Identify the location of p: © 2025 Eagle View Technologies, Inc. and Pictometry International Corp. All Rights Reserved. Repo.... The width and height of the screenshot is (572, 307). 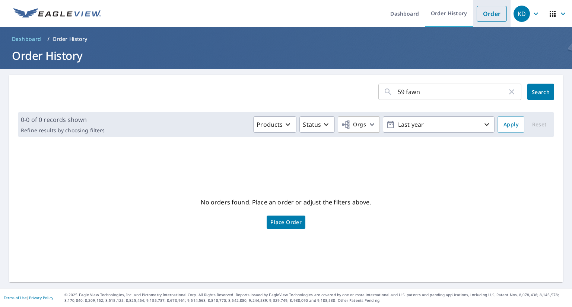
(316, 298).